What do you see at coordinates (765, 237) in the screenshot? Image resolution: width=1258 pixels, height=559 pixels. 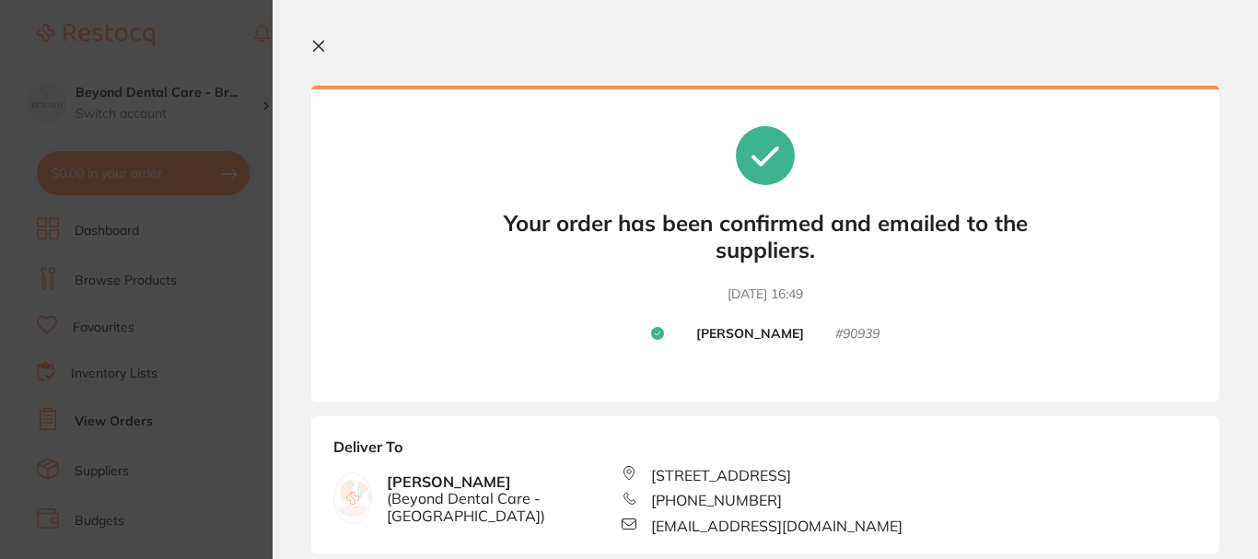 I see `b: Your order has been confirmed and emailed to the suppliers.` at bounding box center [765, 237].